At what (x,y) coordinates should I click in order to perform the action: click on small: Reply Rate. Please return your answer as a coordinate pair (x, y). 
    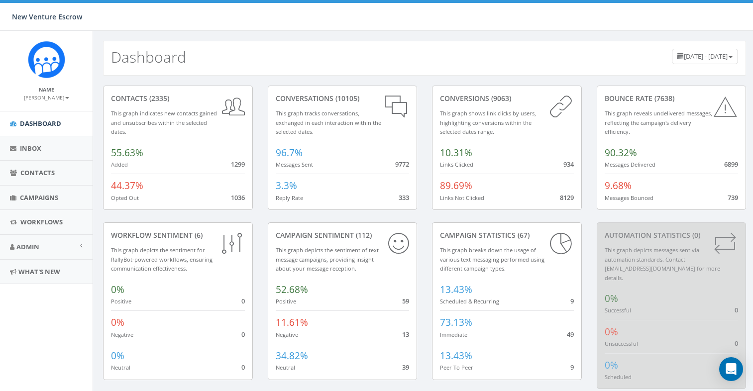
    Looking at the image, I should click on (289, 197).